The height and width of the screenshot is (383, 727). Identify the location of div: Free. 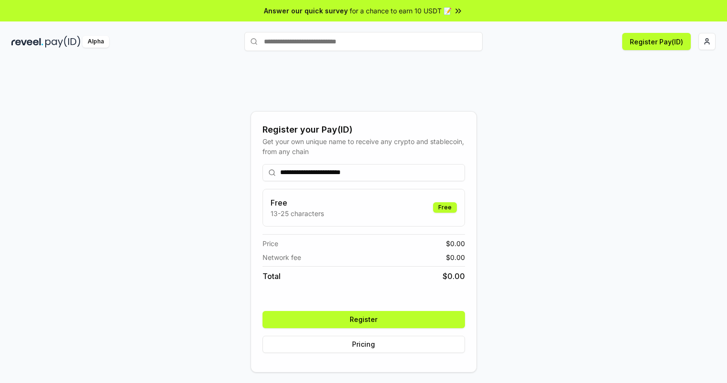
(445, 207).